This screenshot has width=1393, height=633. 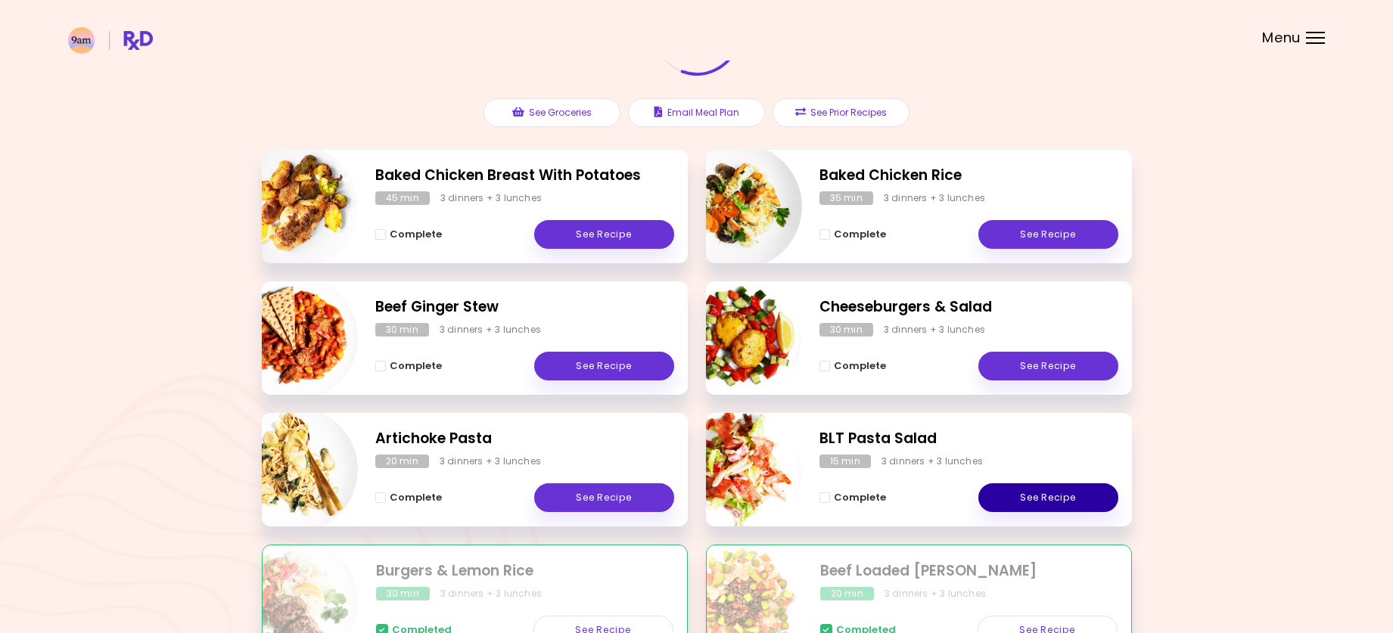 What do you see at coordinates (409, 235) in the screenshot?
I see `button: Complete - Baked Chicken Breast With Potatoes` at bounding box center [409, 235].